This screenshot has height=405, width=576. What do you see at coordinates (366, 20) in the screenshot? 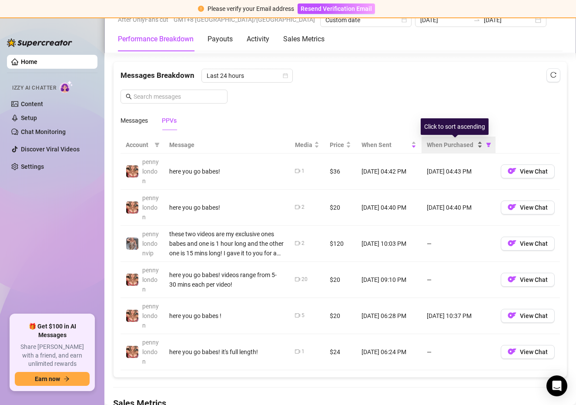
I see `span: Custom date` at bounding box center [366, 20].